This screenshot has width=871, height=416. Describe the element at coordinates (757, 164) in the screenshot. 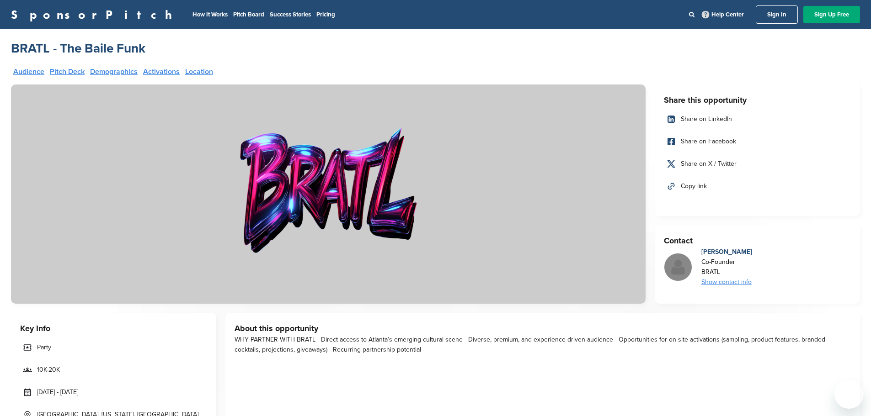

I see `a: Share on X / Twitter` at that location.